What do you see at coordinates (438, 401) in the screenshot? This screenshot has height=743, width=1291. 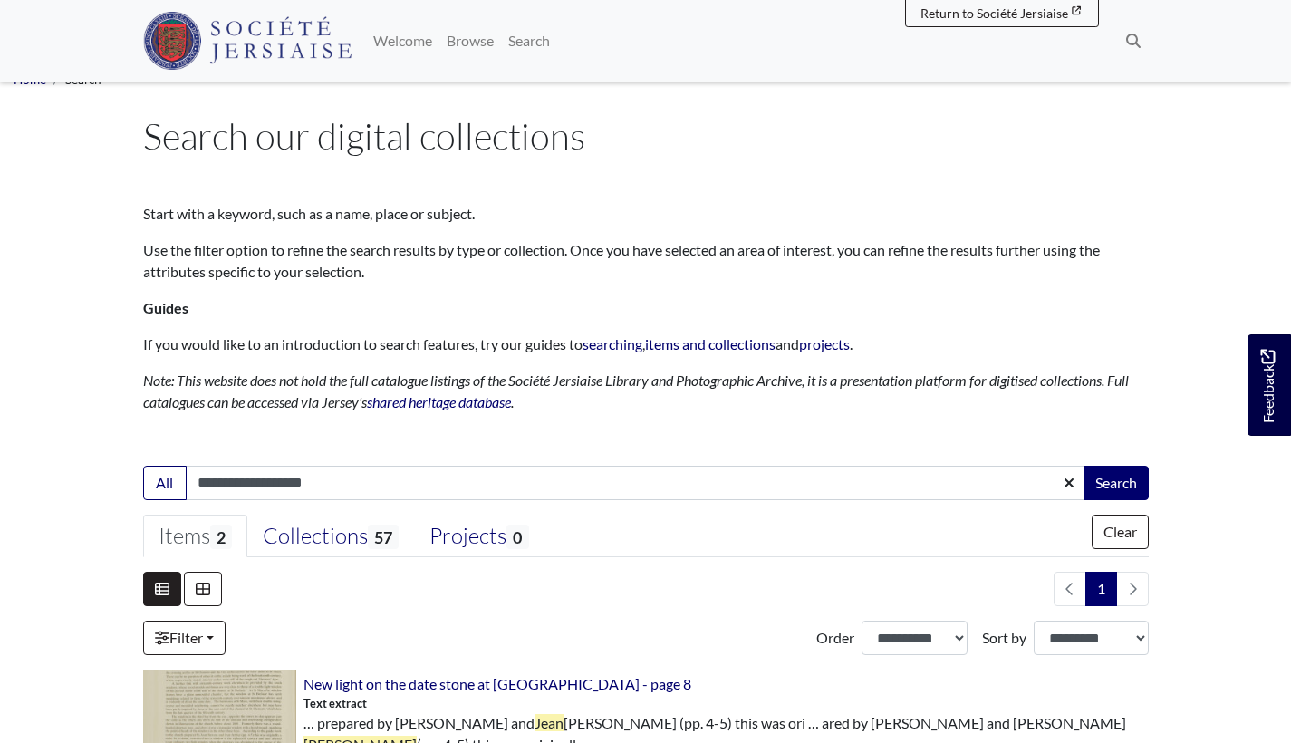 I see `a: shared heritage database` at bounding box center [438, 401].